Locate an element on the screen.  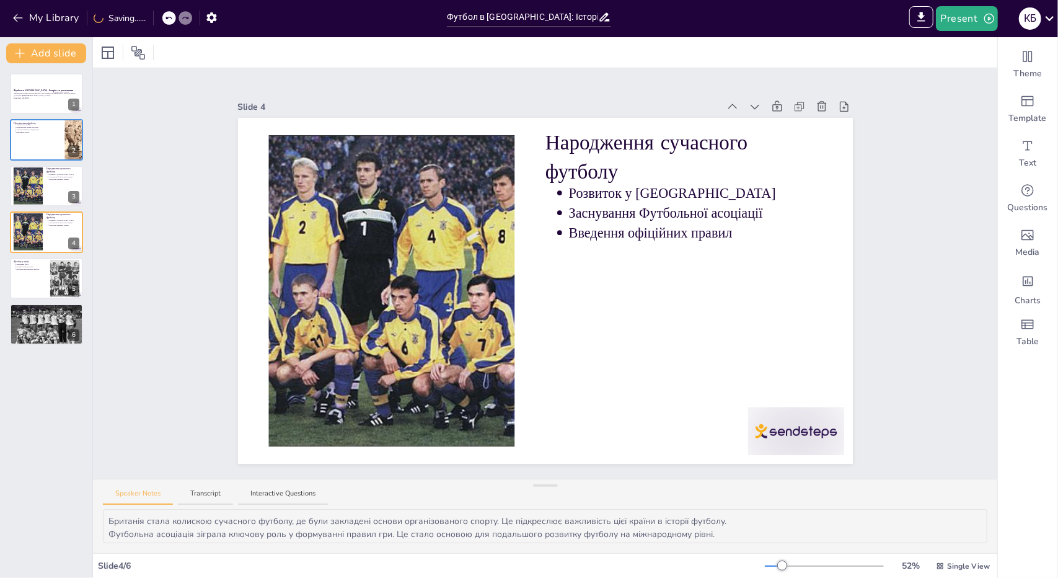
span: Export to PowerPoint is located at coordinates (921, 19).